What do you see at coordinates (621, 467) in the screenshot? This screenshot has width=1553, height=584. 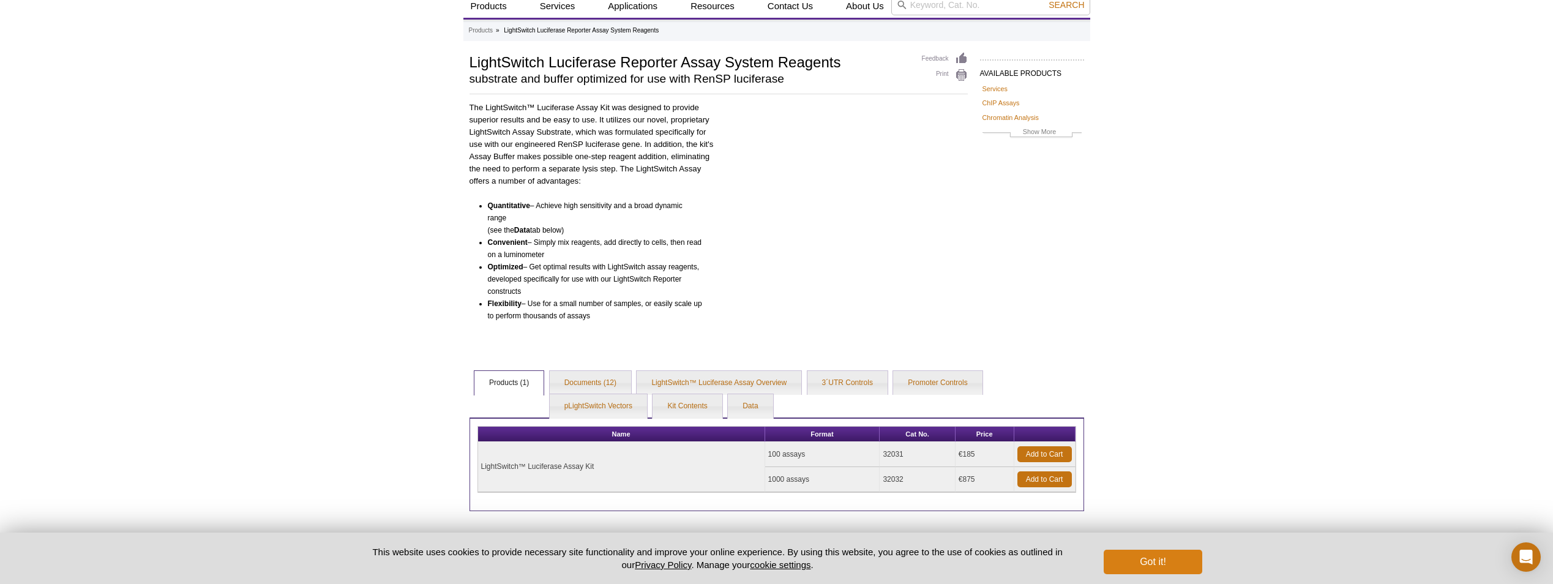 I see `td: LightSwitch™ Luciferase Assay Kit` at bounding box center [621, 467].